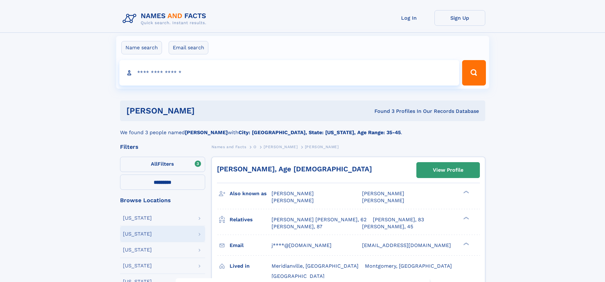  I want to click on a: O, so click(255, 146).